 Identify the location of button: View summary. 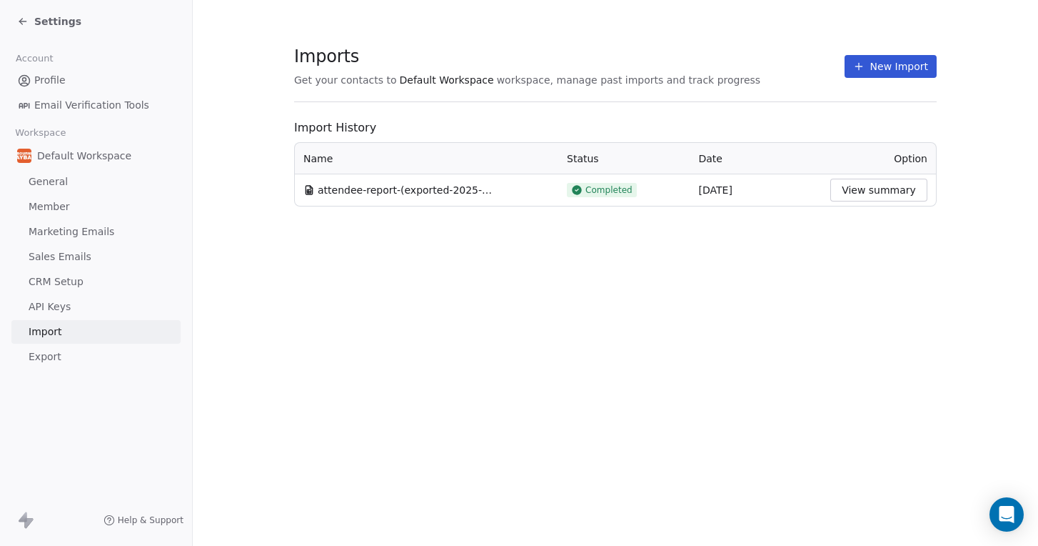
(879, 190).